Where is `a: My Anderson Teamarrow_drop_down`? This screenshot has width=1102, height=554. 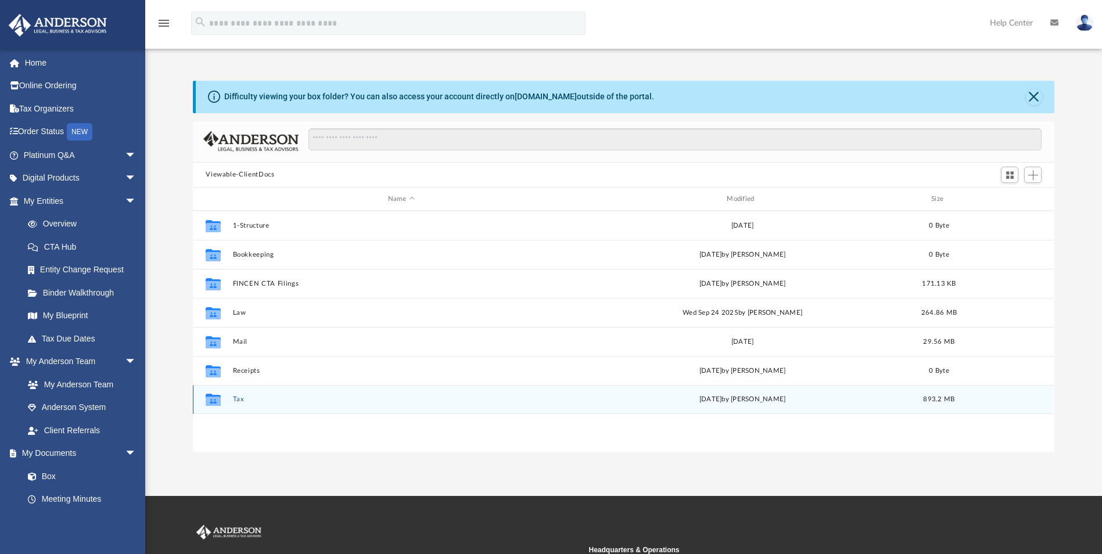
a: My Anderson Teamarrow_drop_down is located at coordinates (78, 362).